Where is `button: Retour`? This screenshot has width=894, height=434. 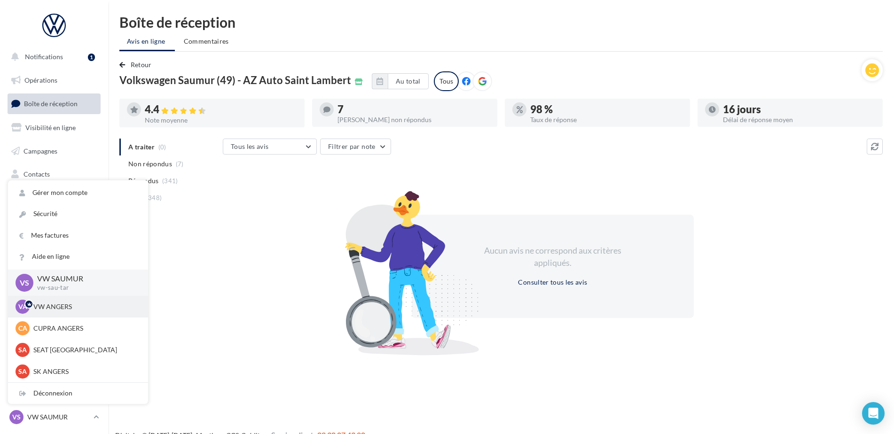 button: Retour is located at coordinates (137, 65).